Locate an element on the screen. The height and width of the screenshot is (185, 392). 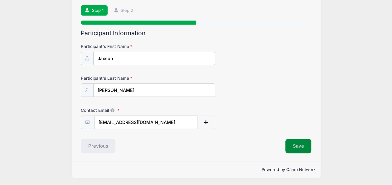
a: Step 2 is located at coordinates (123, 10).